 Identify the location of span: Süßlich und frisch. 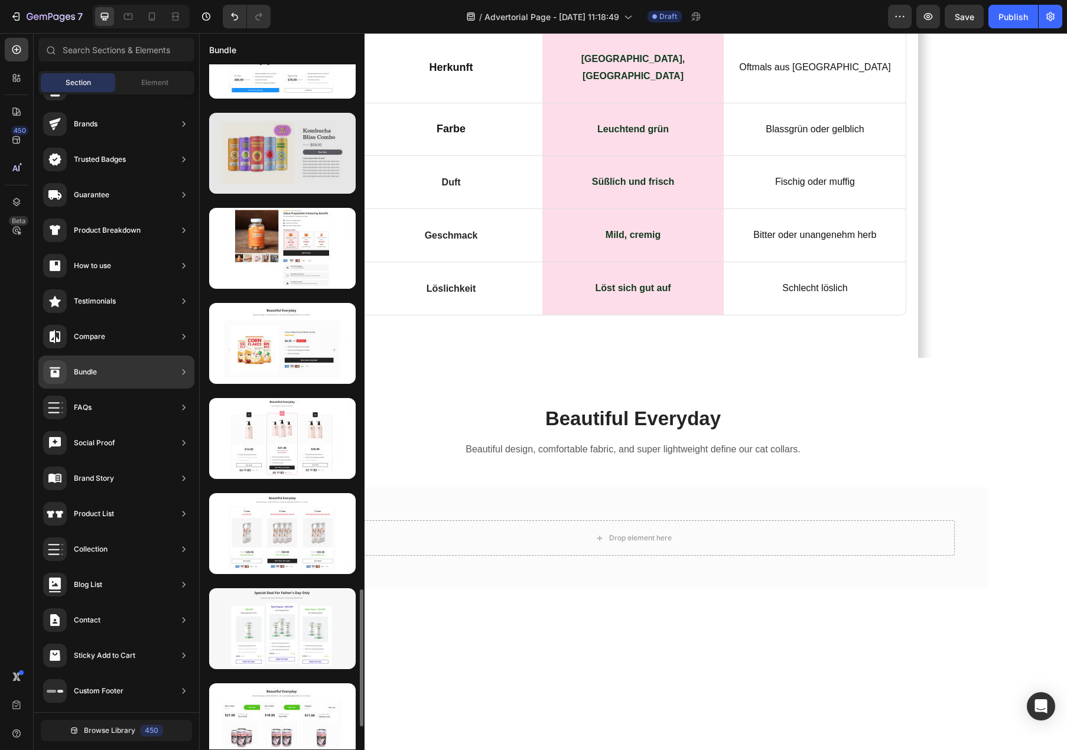
(434, 148).